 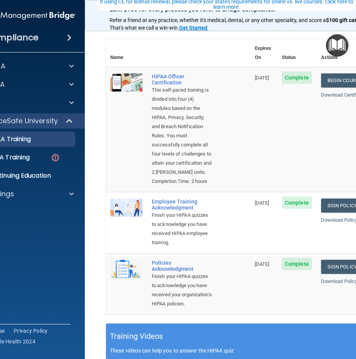 What do you see at coordinates (193, 28) in the screenshot?
I see `a: Get Started` at bounding box center [193, 28].